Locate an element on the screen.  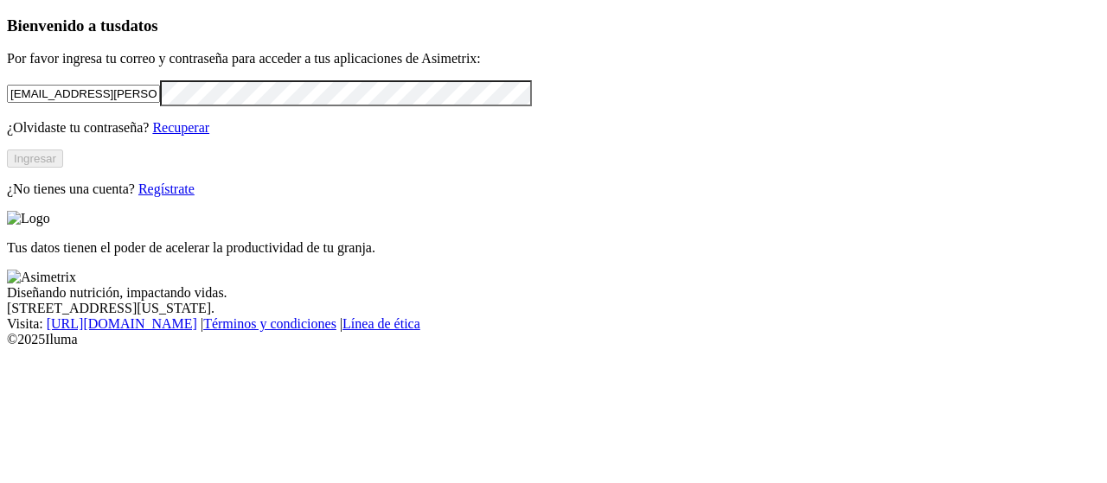
p: Tus datos tienen el poder de acelerar la productividad de tu granja. is located at coordinates (553, 248).